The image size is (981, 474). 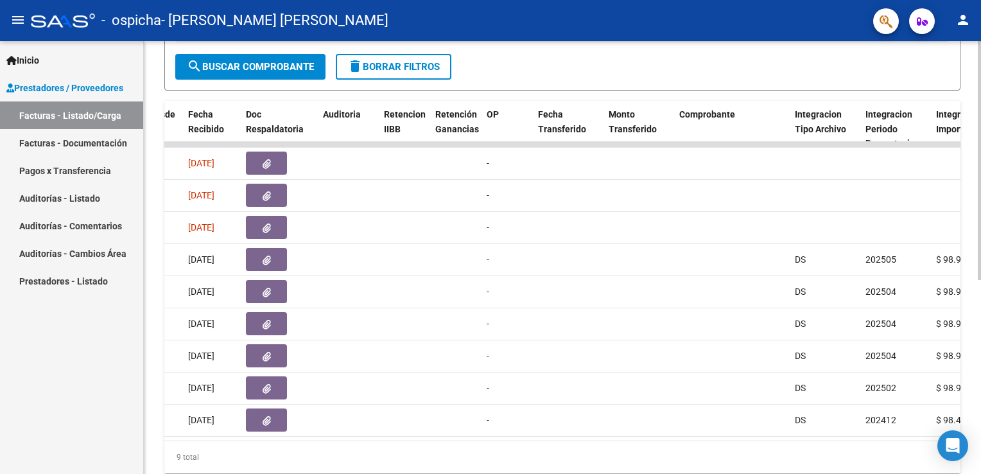 What do you see at coordinates (562, 457) in the screenshot?
I see `div: 9 total` at bounding box center [562, 457].